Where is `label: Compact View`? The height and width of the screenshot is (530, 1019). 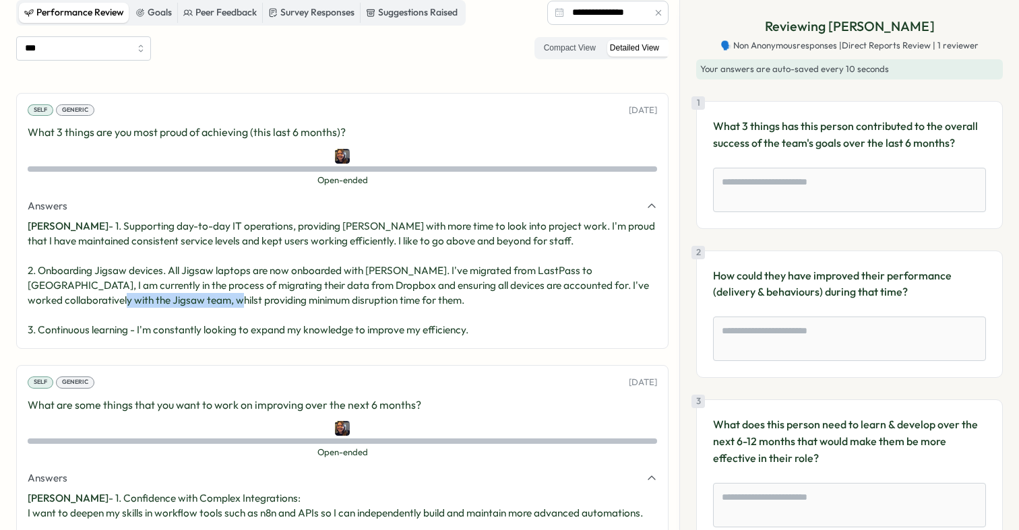 label: Compact View is located at coordinates (569, 48).